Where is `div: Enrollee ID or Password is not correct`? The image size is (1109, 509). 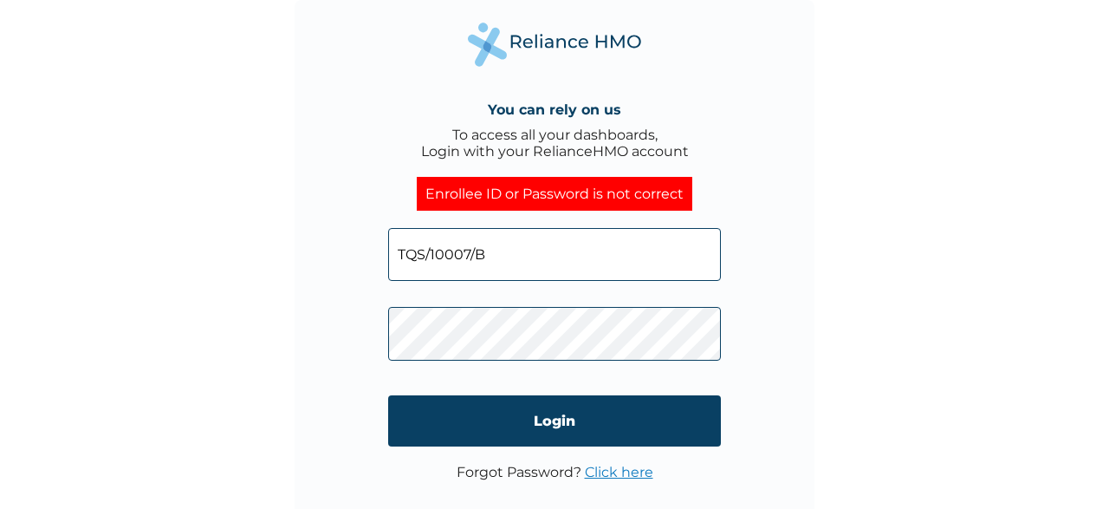
div: Enrollee ID or Password is not correct is located at coordinates (555, 193).